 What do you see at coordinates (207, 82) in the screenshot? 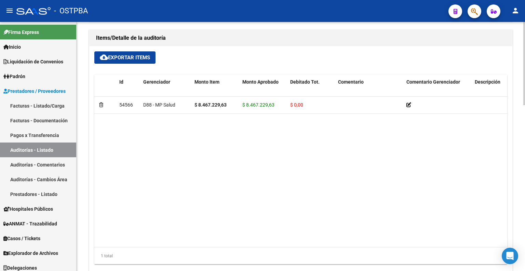
I see `span: Monto Item` at bounding box center [207, 82].